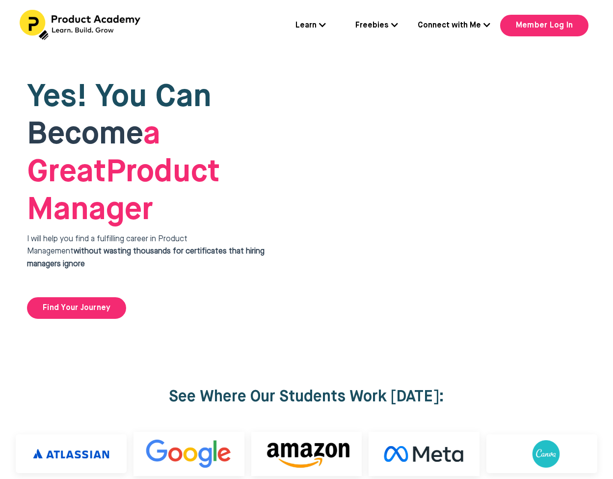 The width and height of the screenshot is (613, 479). What do you see at coordinates (376, 26) in the screenshot?
I see `a: Freebies` at bounding box center [376, 26].